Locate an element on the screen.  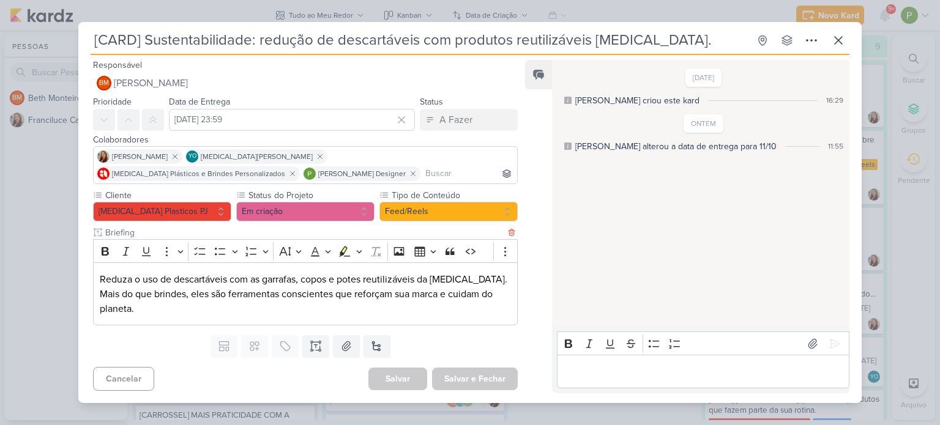
button: A Fazer is located at coordinates (469, 120).